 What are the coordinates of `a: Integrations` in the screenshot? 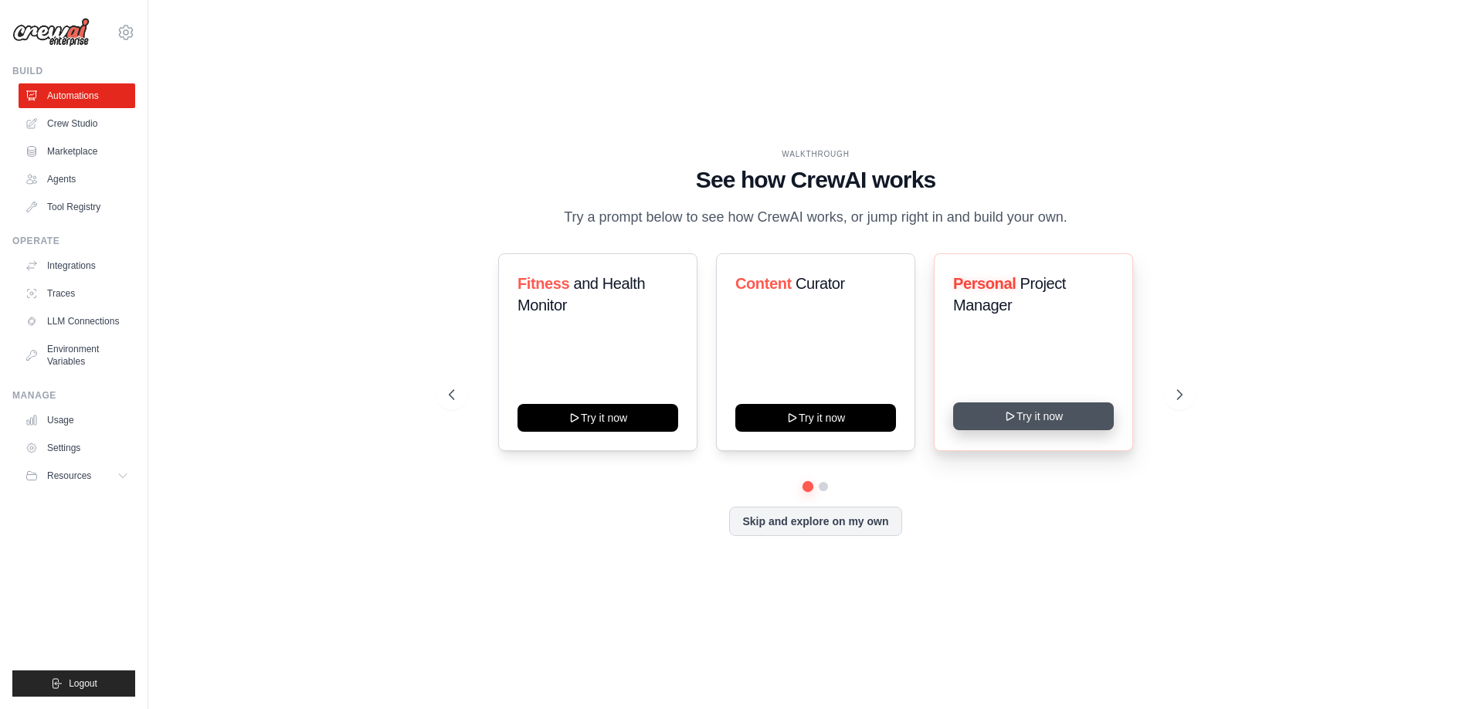 It's located at (76, 266).